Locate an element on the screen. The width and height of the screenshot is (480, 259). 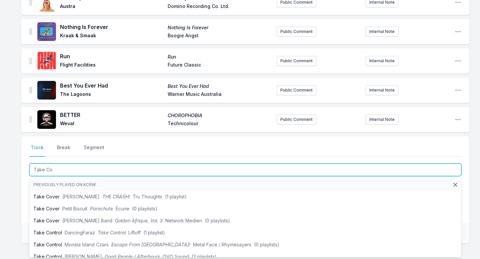
span: Parachute is located at coordinates (101, 209).